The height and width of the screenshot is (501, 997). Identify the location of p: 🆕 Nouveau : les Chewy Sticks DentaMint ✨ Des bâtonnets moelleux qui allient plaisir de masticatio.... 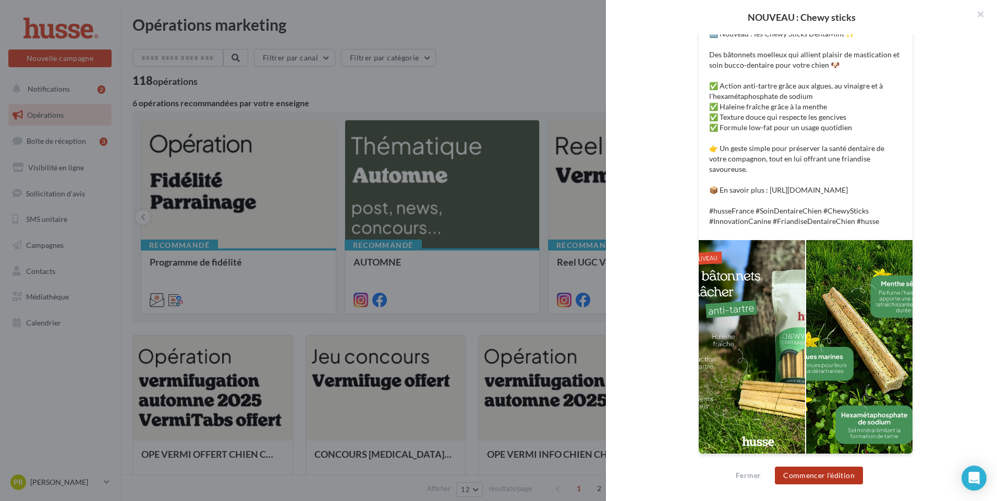
(805, 128).